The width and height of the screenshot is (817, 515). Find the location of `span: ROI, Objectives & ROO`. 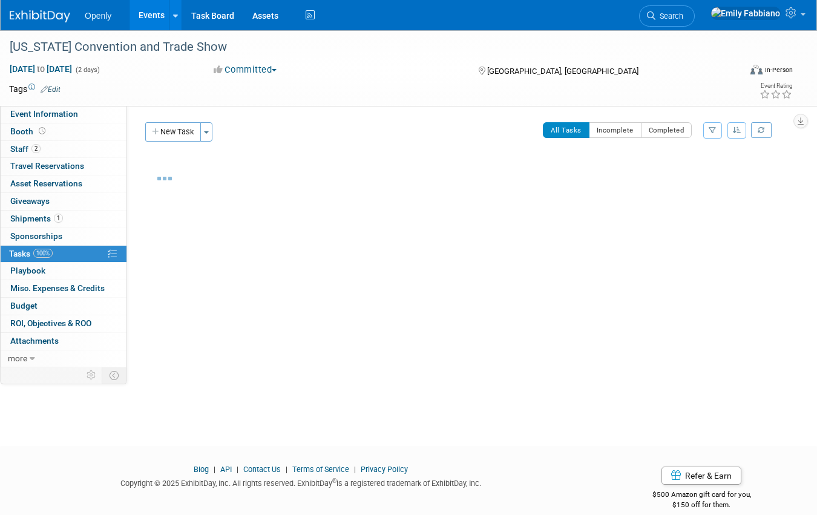

span: ROI, Objectives & ROO is located at coordinates (51, 323).